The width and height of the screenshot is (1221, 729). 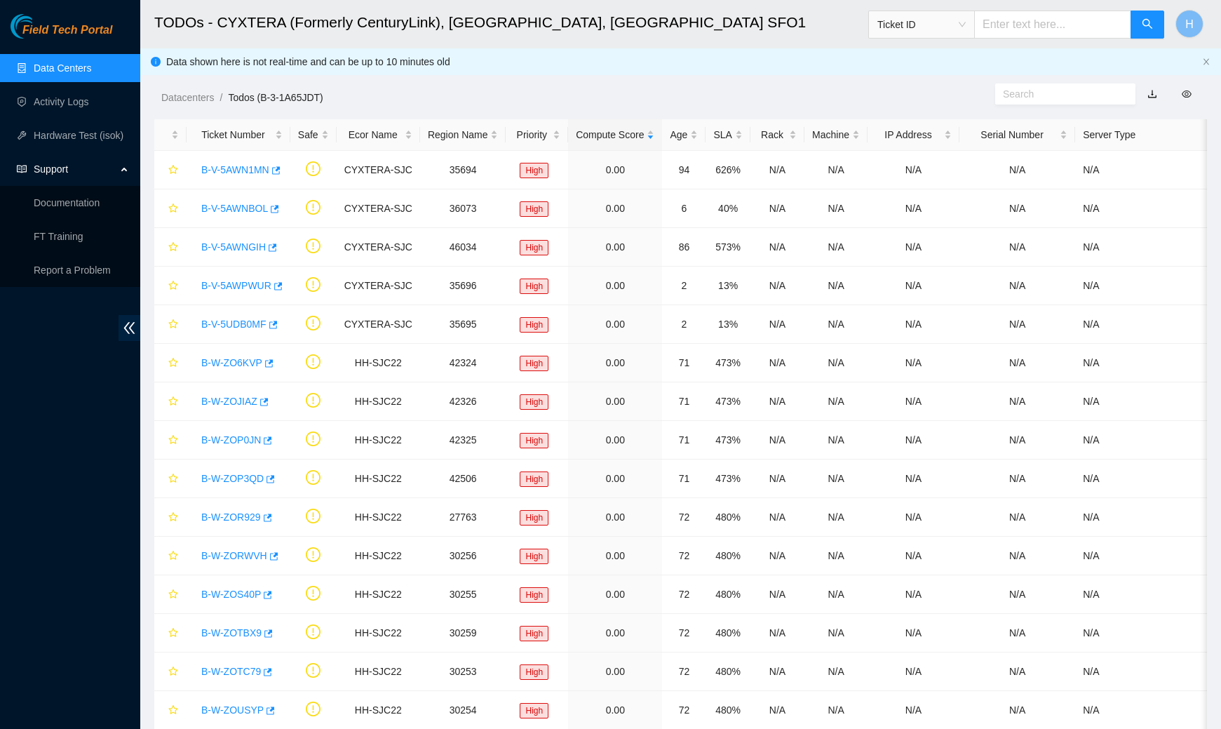 I want to click on span: Support, so click(x=75, y=169).